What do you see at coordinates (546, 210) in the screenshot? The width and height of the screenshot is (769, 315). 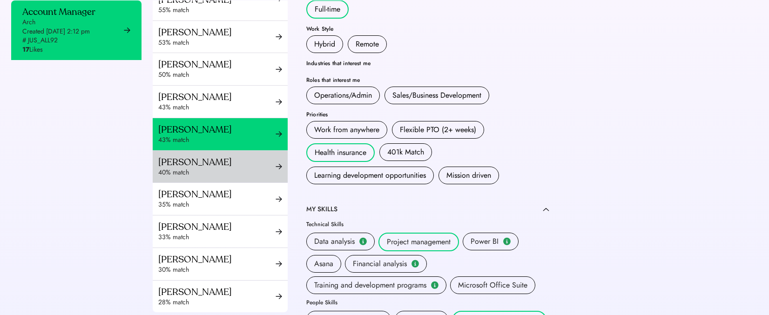 I see `img: caret-up.svg` at bounding box center [546, 210].